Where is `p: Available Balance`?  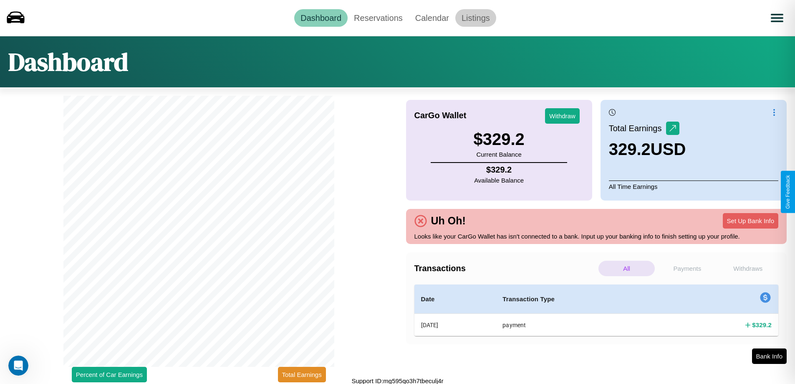
p: Available Balance is located at coordinates (499, 180).